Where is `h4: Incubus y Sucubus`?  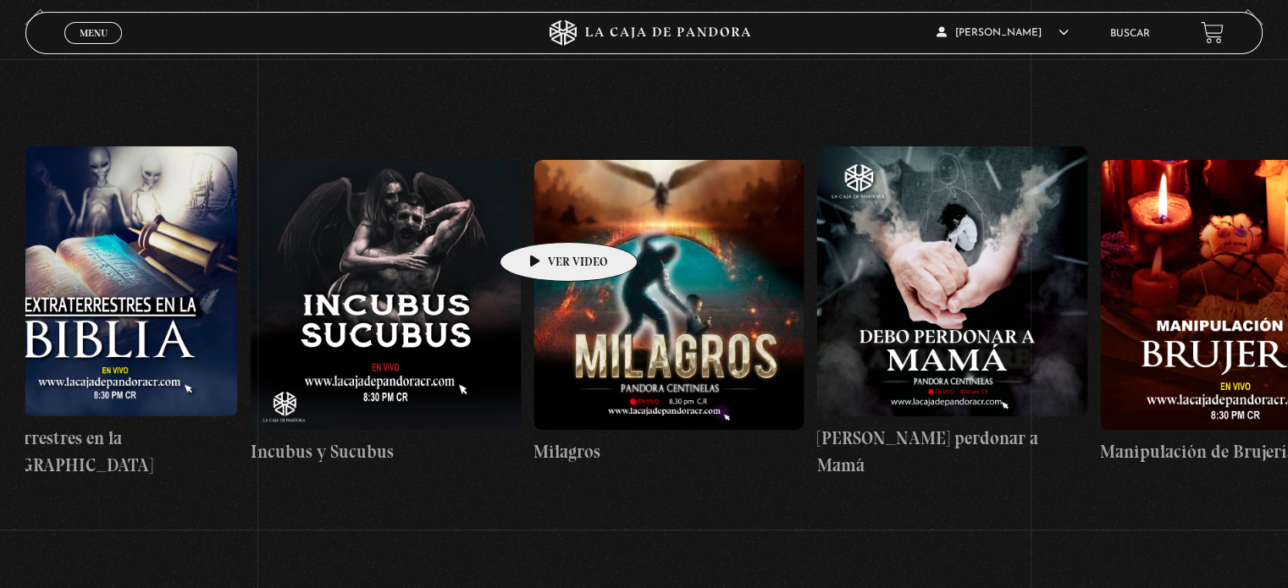 h4: Incubus y Sucubus is located at coordinates (384, 452).